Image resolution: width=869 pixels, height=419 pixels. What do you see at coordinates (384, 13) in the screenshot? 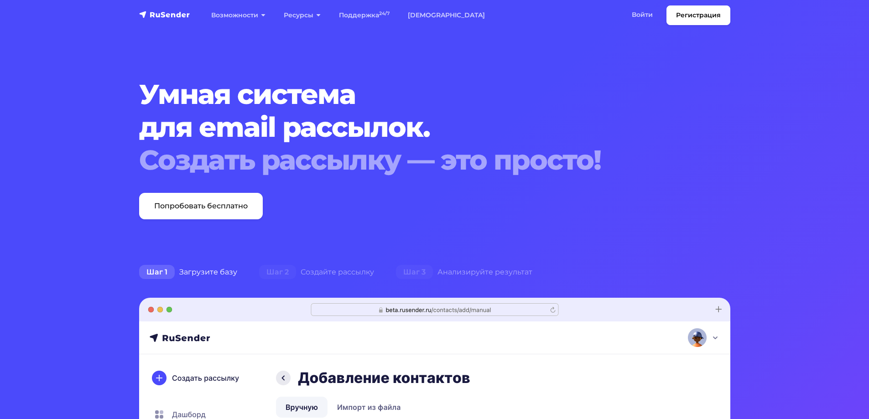
I see `sup: 24/7` at bounding box center [384, 13].